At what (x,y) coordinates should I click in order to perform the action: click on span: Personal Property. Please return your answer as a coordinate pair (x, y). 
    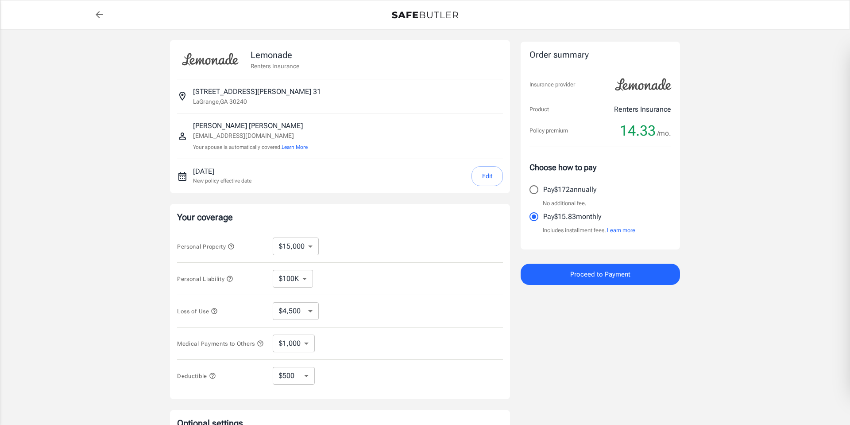
    Looking at the image, I should click on (206, 246).